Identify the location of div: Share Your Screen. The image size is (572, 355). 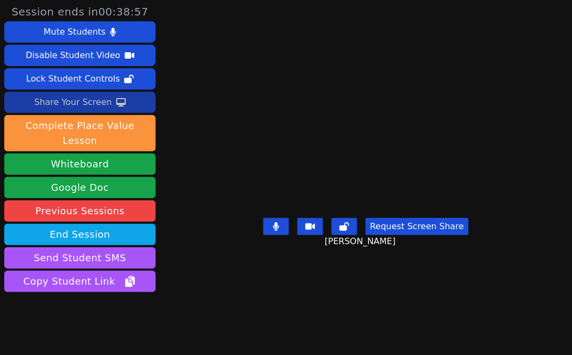
(73, 102).